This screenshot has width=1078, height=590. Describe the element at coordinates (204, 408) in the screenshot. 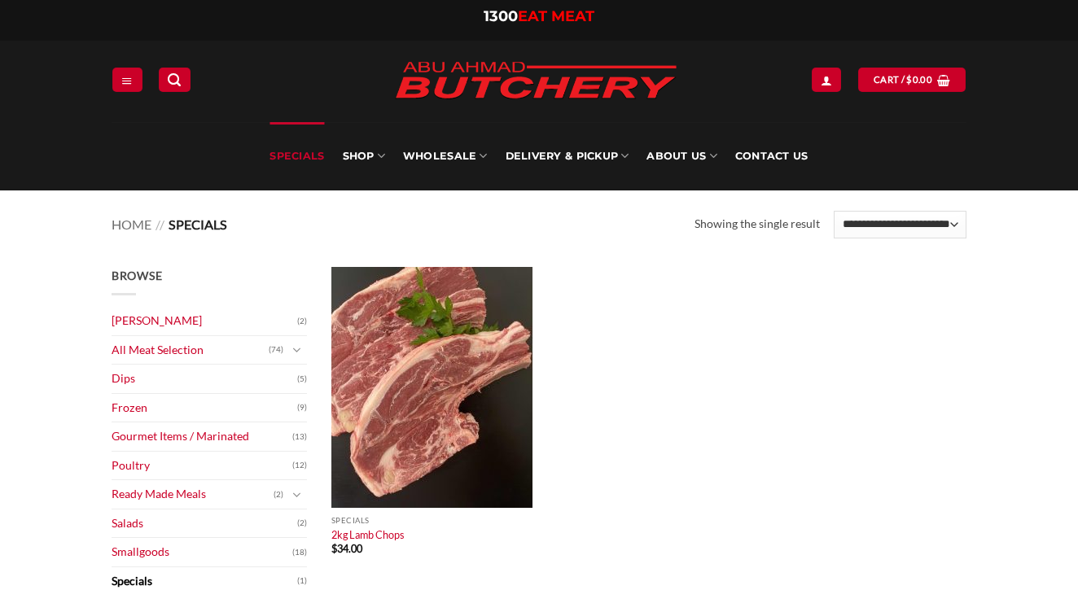

I see `a: Frozen` at that location.